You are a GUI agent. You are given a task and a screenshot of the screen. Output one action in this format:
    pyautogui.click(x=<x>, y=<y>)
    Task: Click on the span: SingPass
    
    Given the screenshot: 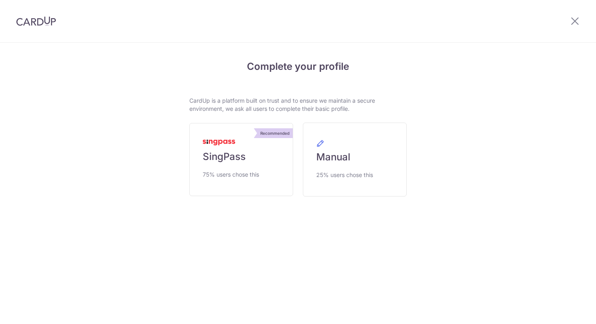 What is the action you would take?
    pyautogui.click(x=224, y=157)
    